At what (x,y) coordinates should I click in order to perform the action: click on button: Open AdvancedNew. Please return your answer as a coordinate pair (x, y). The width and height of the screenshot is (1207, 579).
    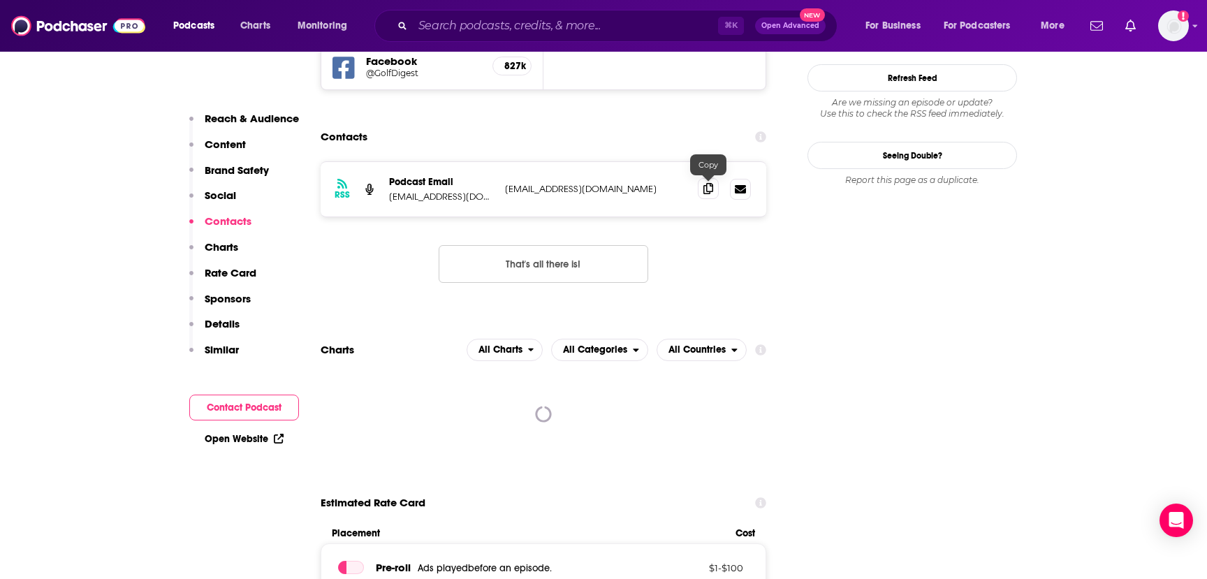
    Looking at the image, I should click on (790, 26).